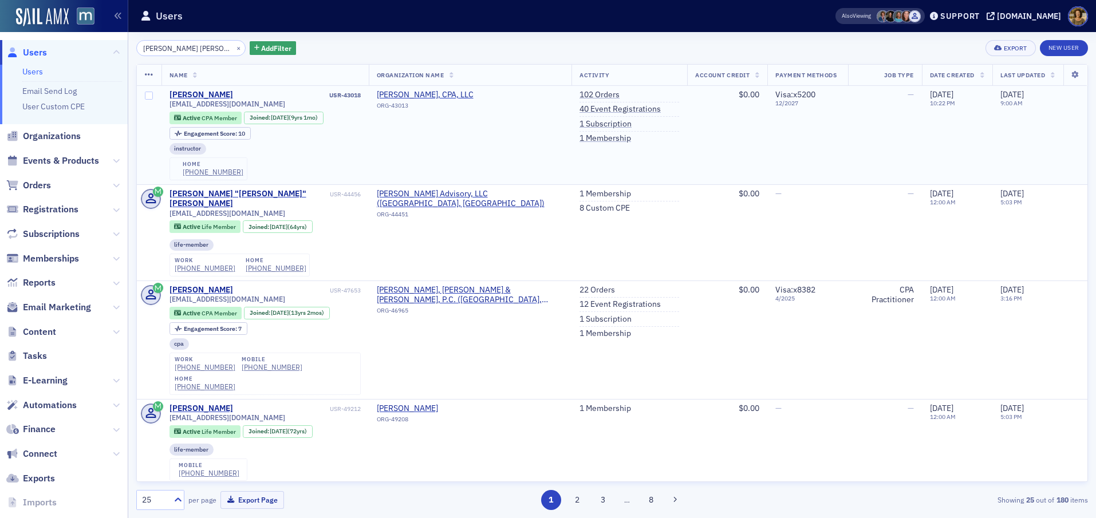  Describe the element at coordinates (470, 217) in the screenshot. I see `div: ORG-44451` at that location.